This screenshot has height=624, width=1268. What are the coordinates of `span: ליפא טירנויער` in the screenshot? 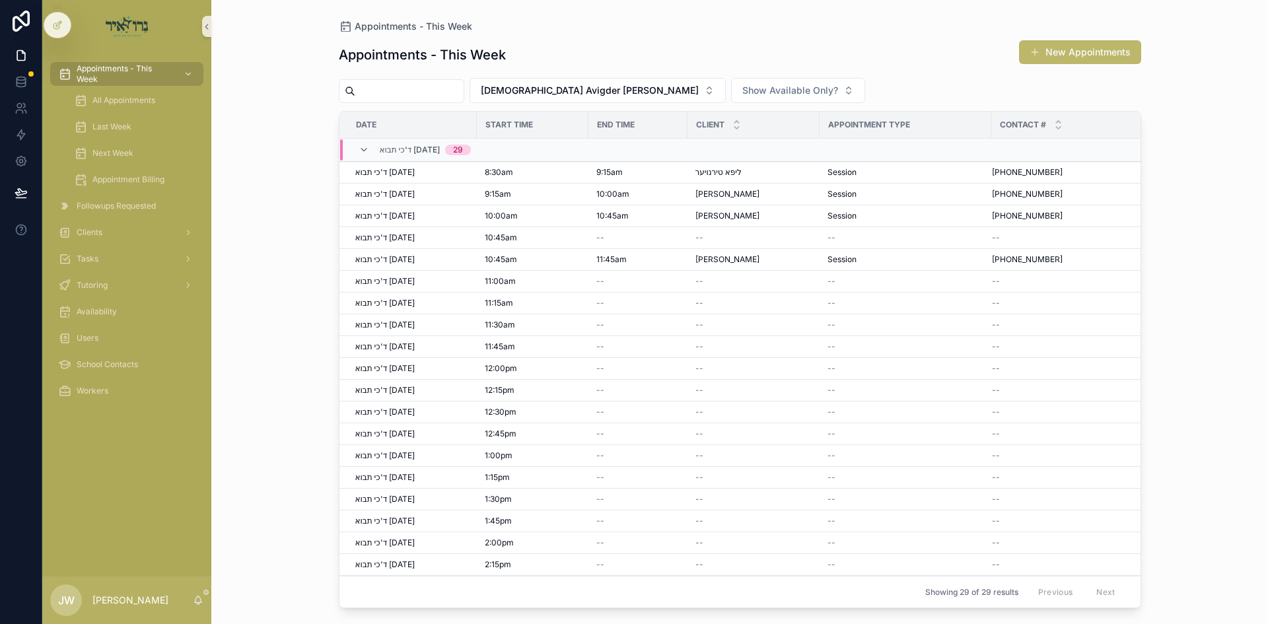 It's located at (719, 172).